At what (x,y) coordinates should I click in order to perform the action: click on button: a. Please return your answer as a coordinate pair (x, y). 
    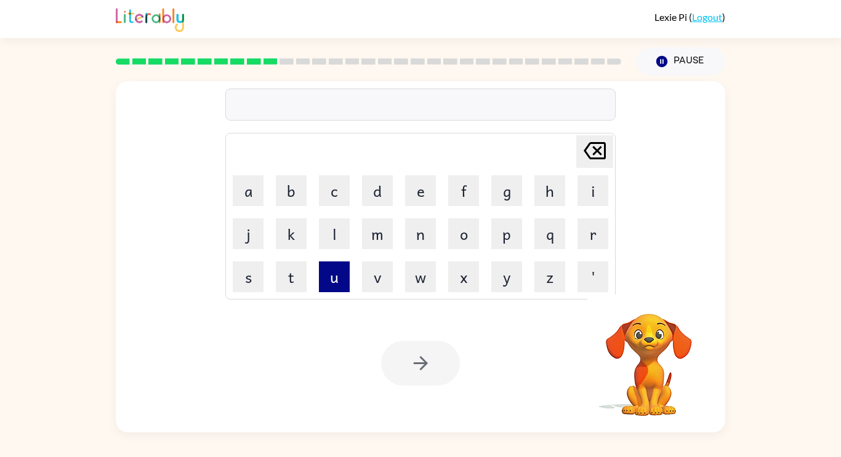
    Looking at the image, I should click on (248, 191).